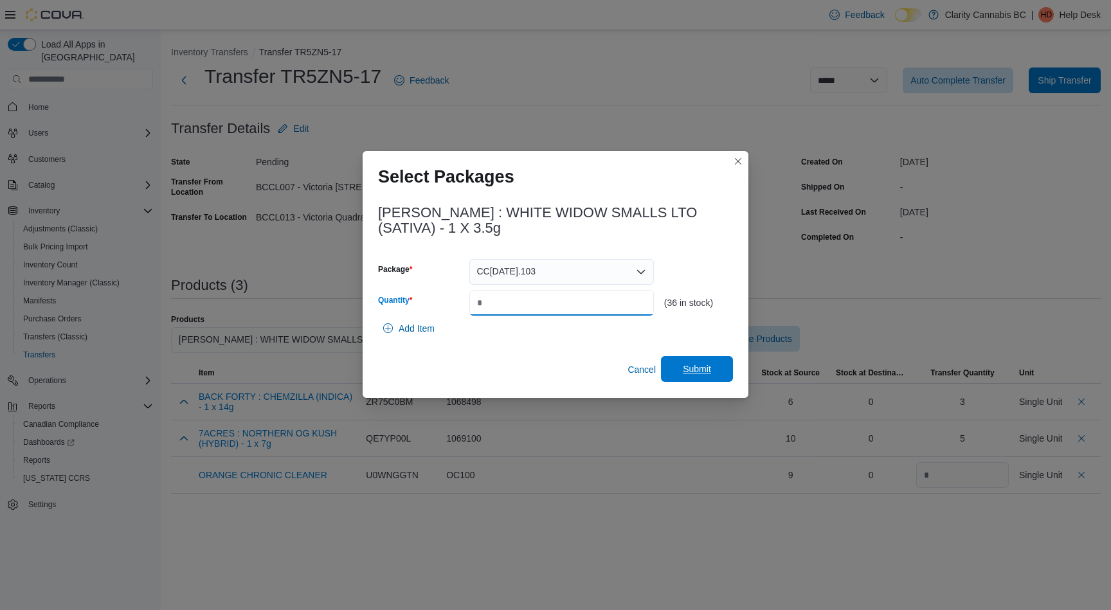 The height and width of the screenshot is (610, 1111). Describe the element at coordinates (641, 272) in the screenshot. I see `button: Open list of options` at that location.